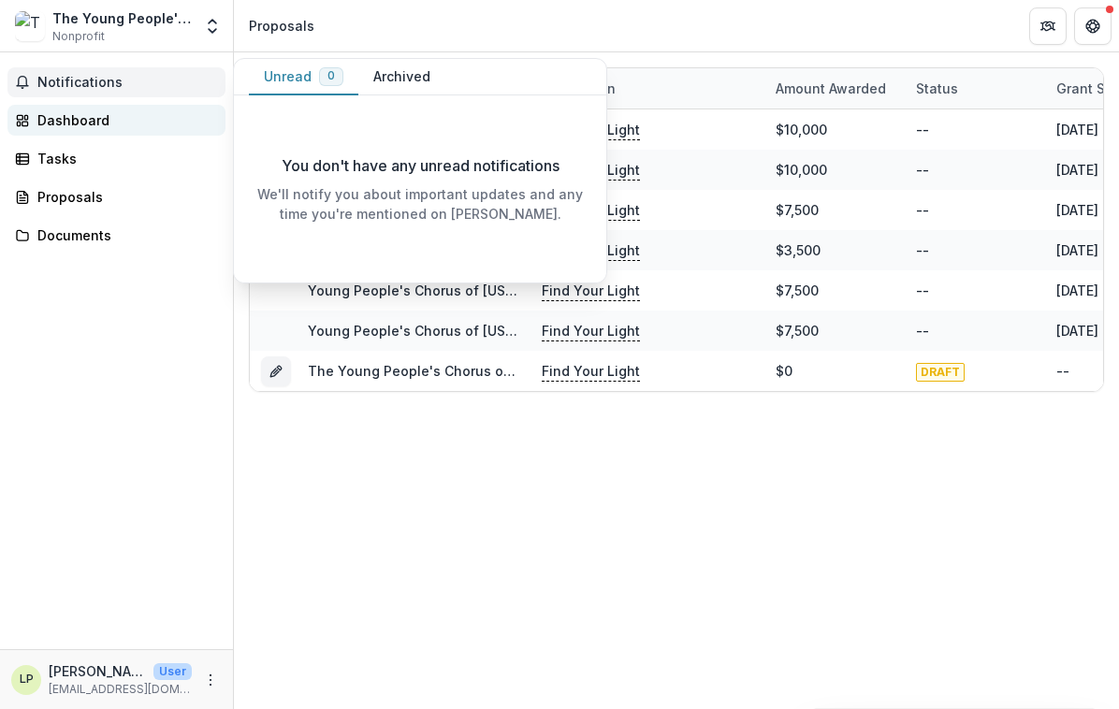 The width and height of the screenshot is (1119, 709). What do you see at coordinates (210, 680) in the screenshot?
I see `button: More` at bounding box center [210, 680].